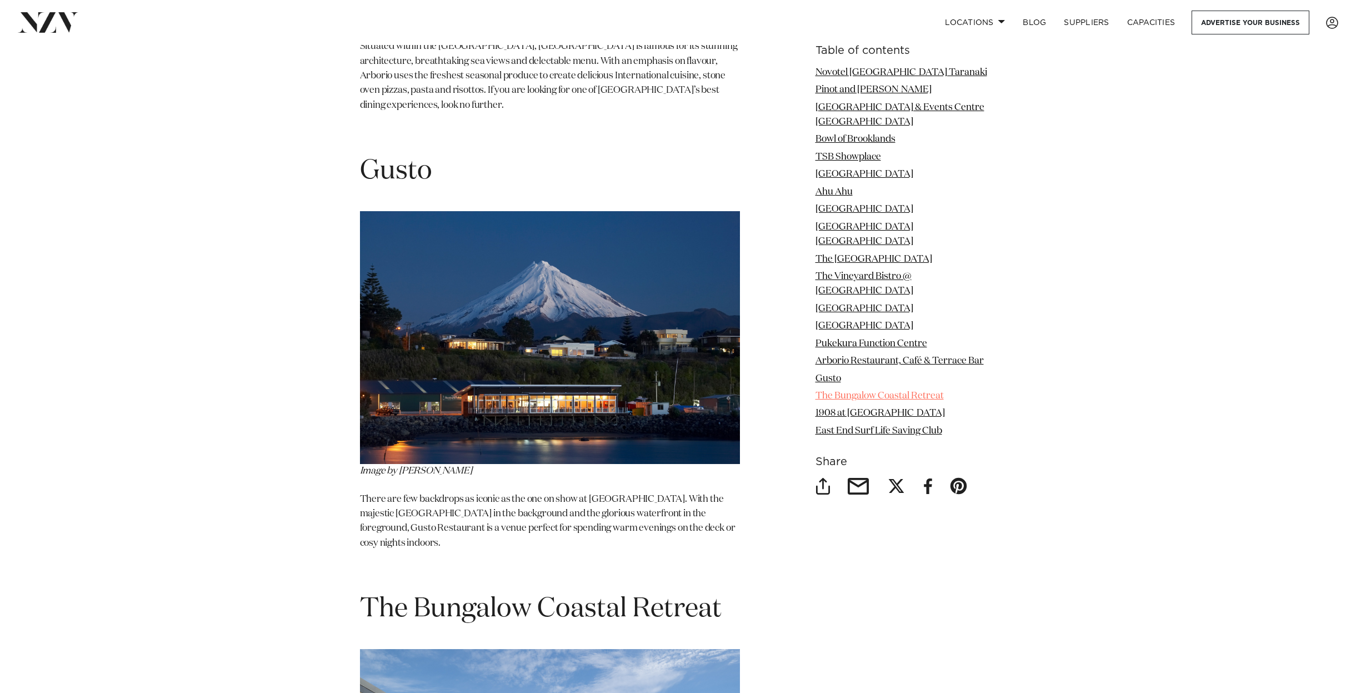 This screenshot has width=1356, height=693. I want to click on a: Locations, so click(975, 22).